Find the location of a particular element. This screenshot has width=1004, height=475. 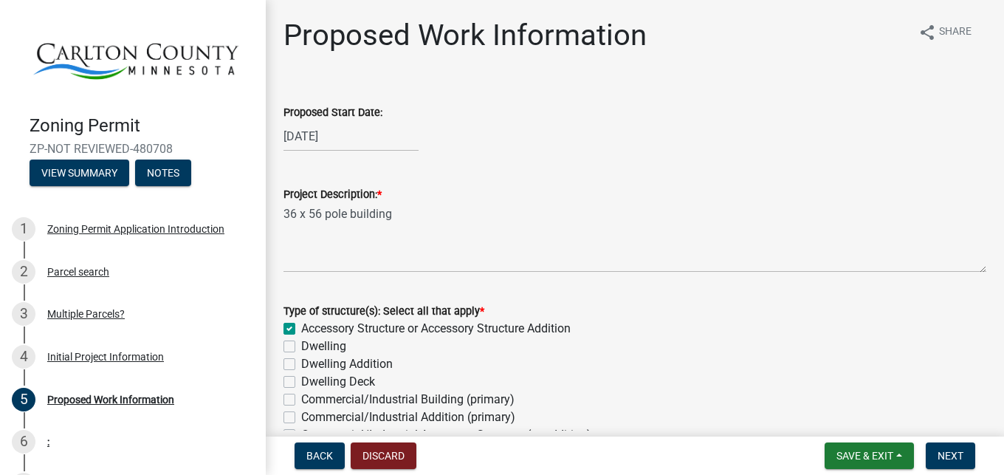

wm-modal-confirm: Summary is located at coordinates (79, 174).